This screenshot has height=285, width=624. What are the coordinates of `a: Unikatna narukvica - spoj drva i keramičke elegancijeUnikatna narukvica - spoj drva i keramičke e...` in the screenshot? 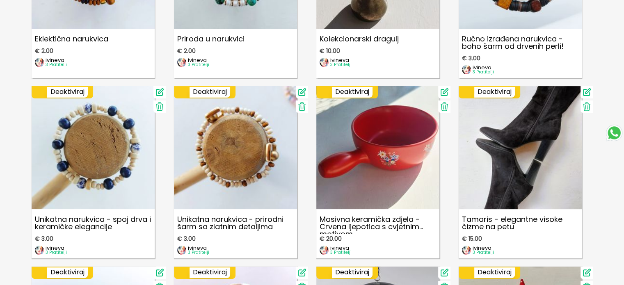 It's located at (93, 172).